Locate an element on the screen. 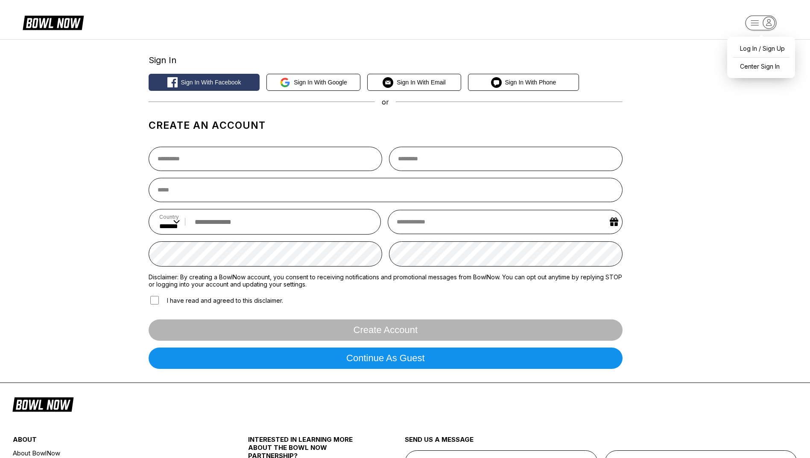  a: Log In / Sign Up is located at coordinates (761, 48).